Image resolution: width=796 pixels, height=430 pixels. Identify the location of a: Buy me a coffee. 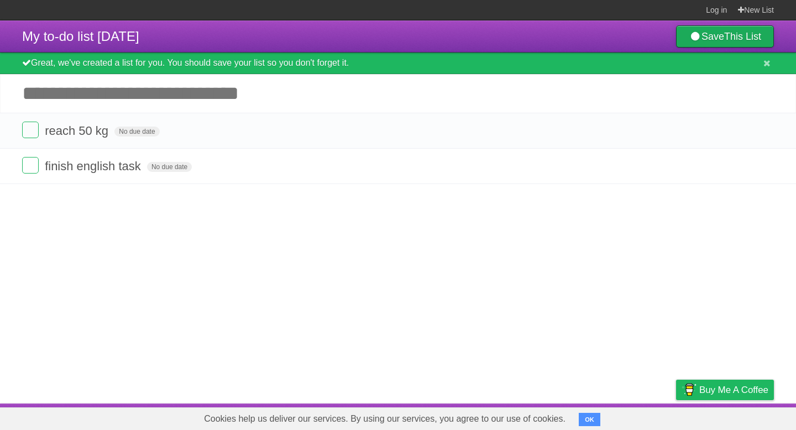
(725, 390).